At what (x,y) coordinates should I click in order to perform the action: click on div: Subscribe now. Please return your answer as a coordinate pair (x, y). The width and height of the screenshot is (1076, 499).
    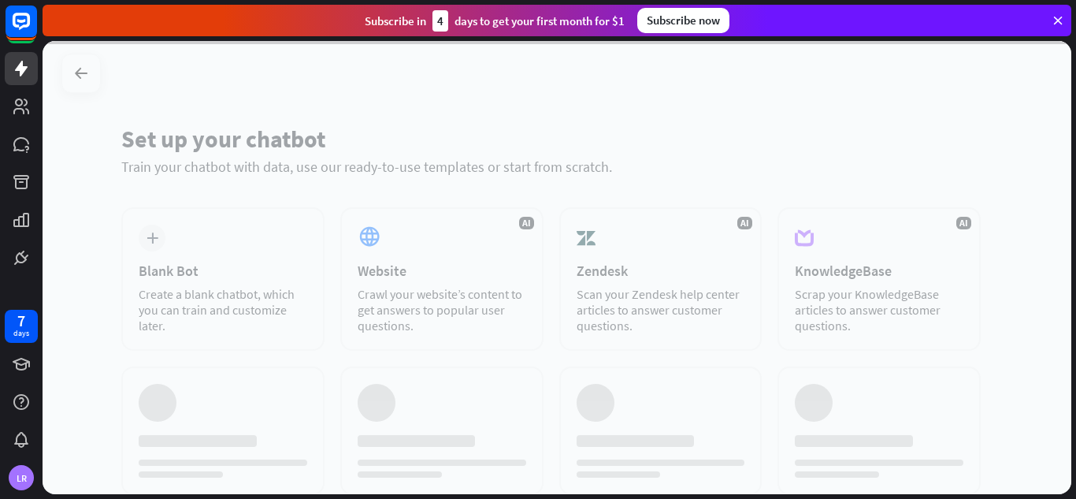
    Looking at the image, I should click on (683, 20).